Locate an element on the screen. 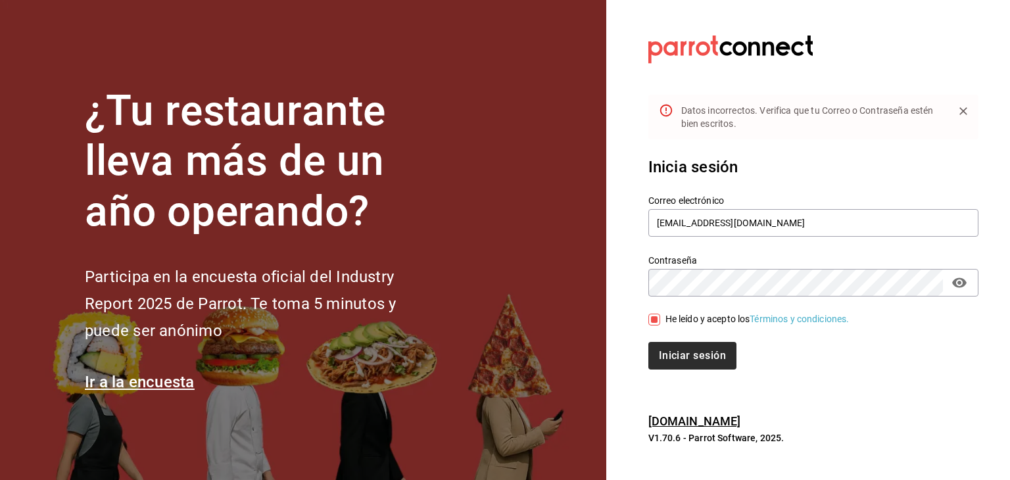 The height and width of the screenshot is (480, 1010). button: Close is located at coordinates (964, 111).